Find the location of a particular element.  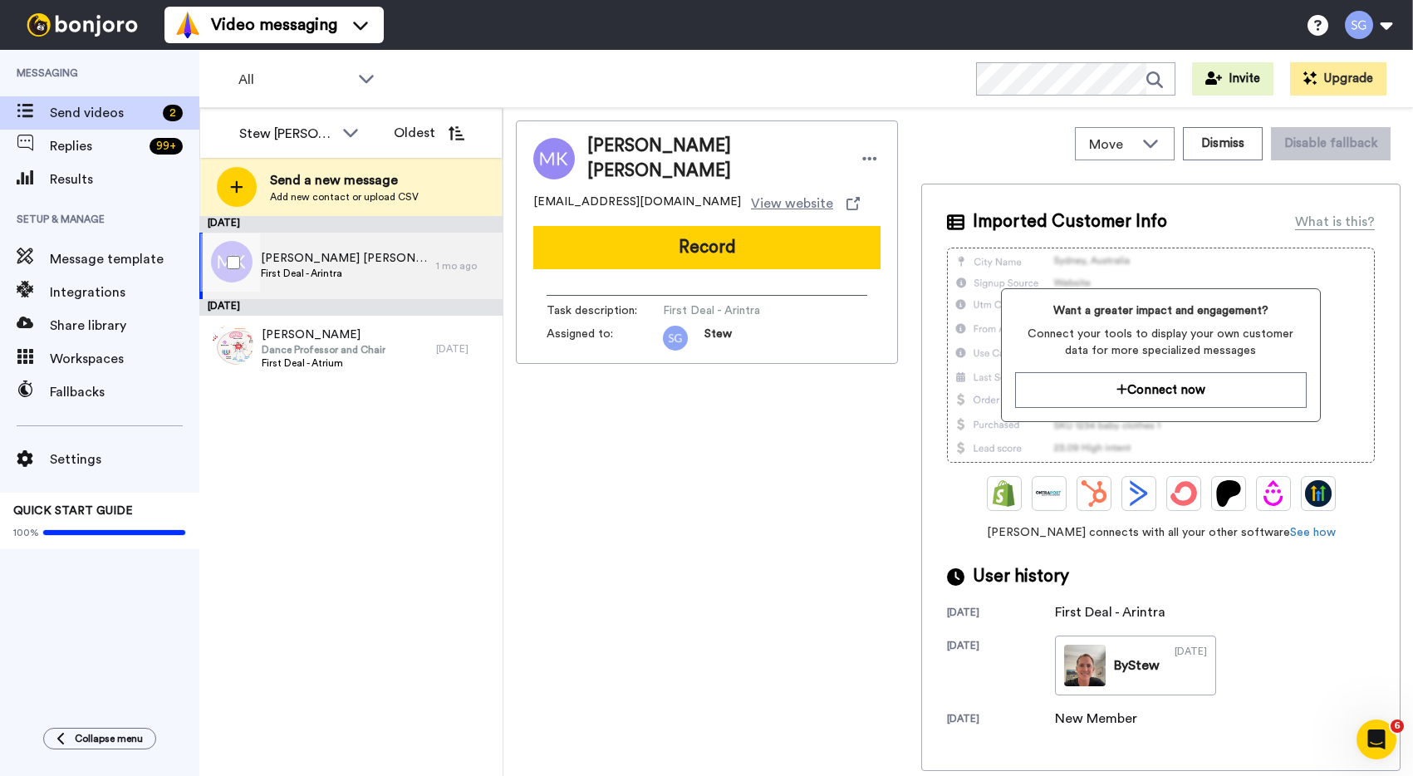

div: By Stew is located at coordinates (1136, 665).